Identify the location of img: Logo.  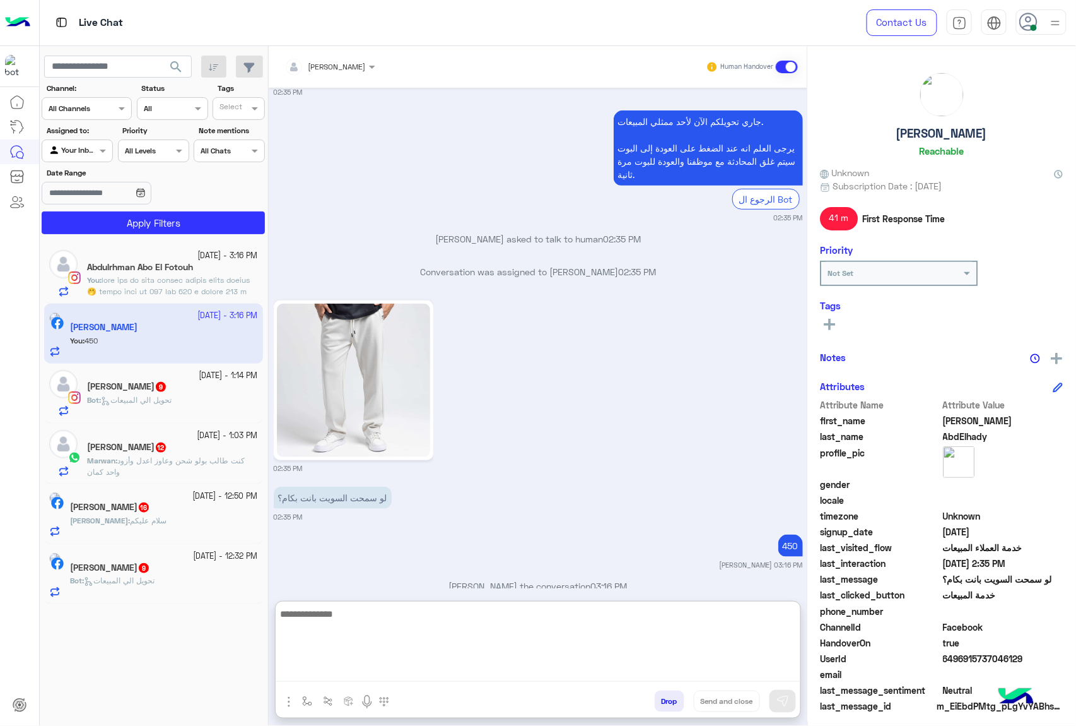
(18, 23).